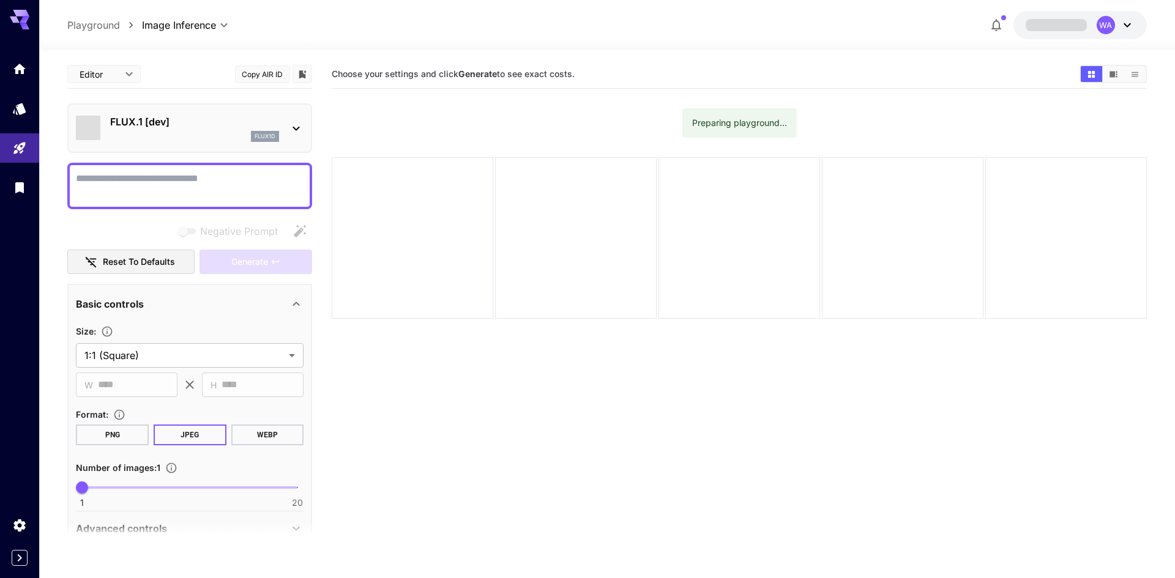 The height and width of the screenshot is (578, 1175). What do you see at coordinates (1091, 74) in the screenshot?
I see `button: Show media in grid view` at bounding box center [1091, 74].